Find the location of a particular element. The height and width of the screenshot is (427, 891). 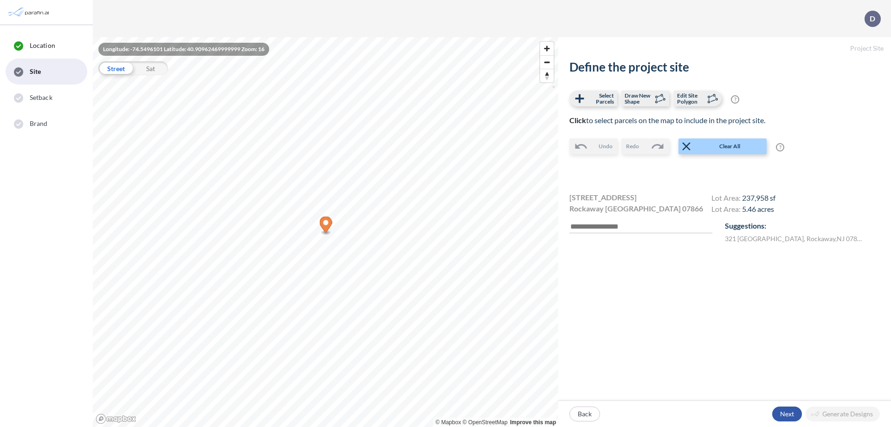

span: Zoom out is located at coordinates (547, 62).